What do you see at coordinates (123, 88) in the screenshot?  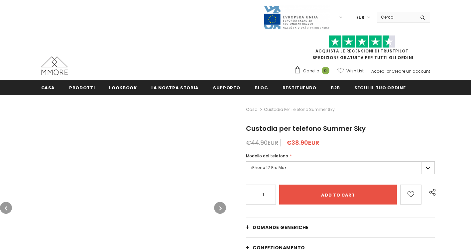 I see `span: Lookbook` at bounding box center [123, 88].